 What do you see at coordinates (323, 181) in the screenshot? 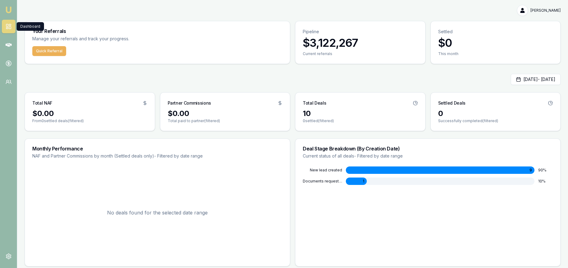
I see `div: DOCUMENTS REQUESTED FROM CLIENT` at bounding box center [323, 181].